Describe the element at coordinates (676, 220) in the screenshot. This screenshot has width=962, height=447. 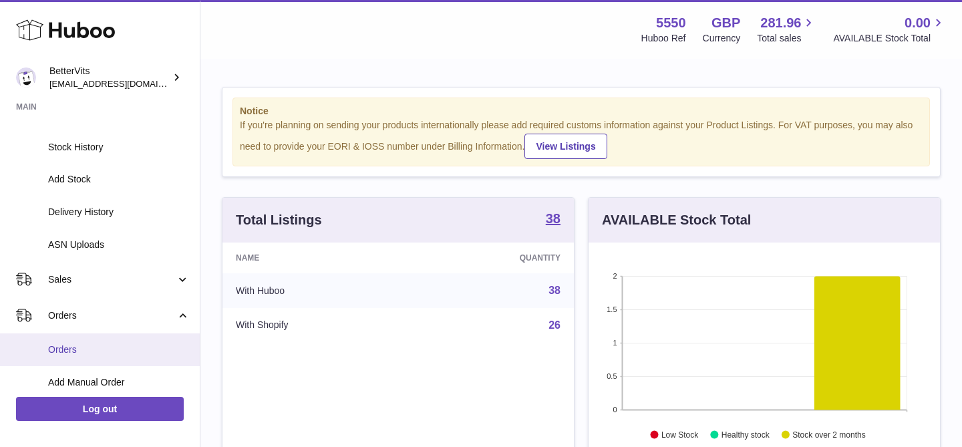
I see `h3: AVAILABLE Stock Total` at that location.